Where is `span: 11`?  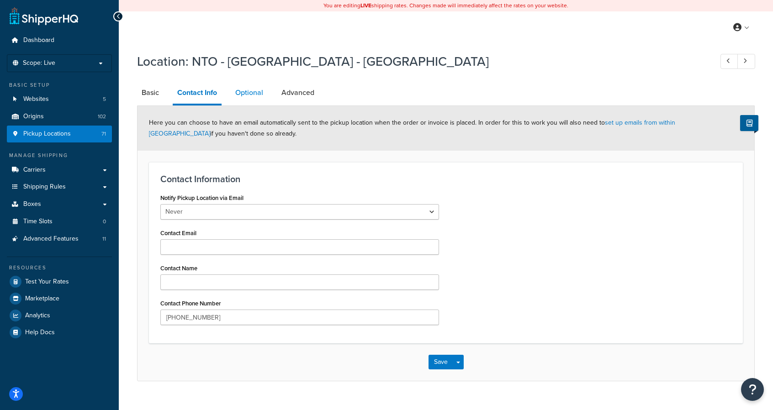 span: 11 is located at coordinates (104, 239).